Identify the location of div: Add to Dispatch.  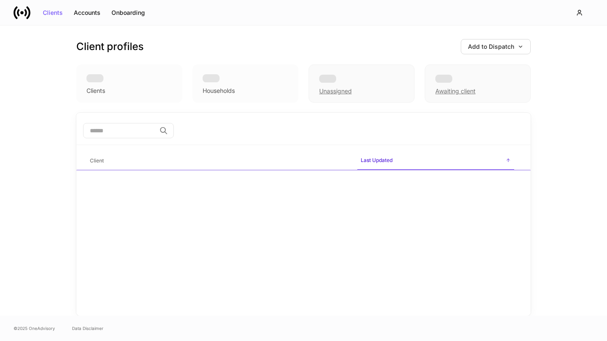
(496, 47).